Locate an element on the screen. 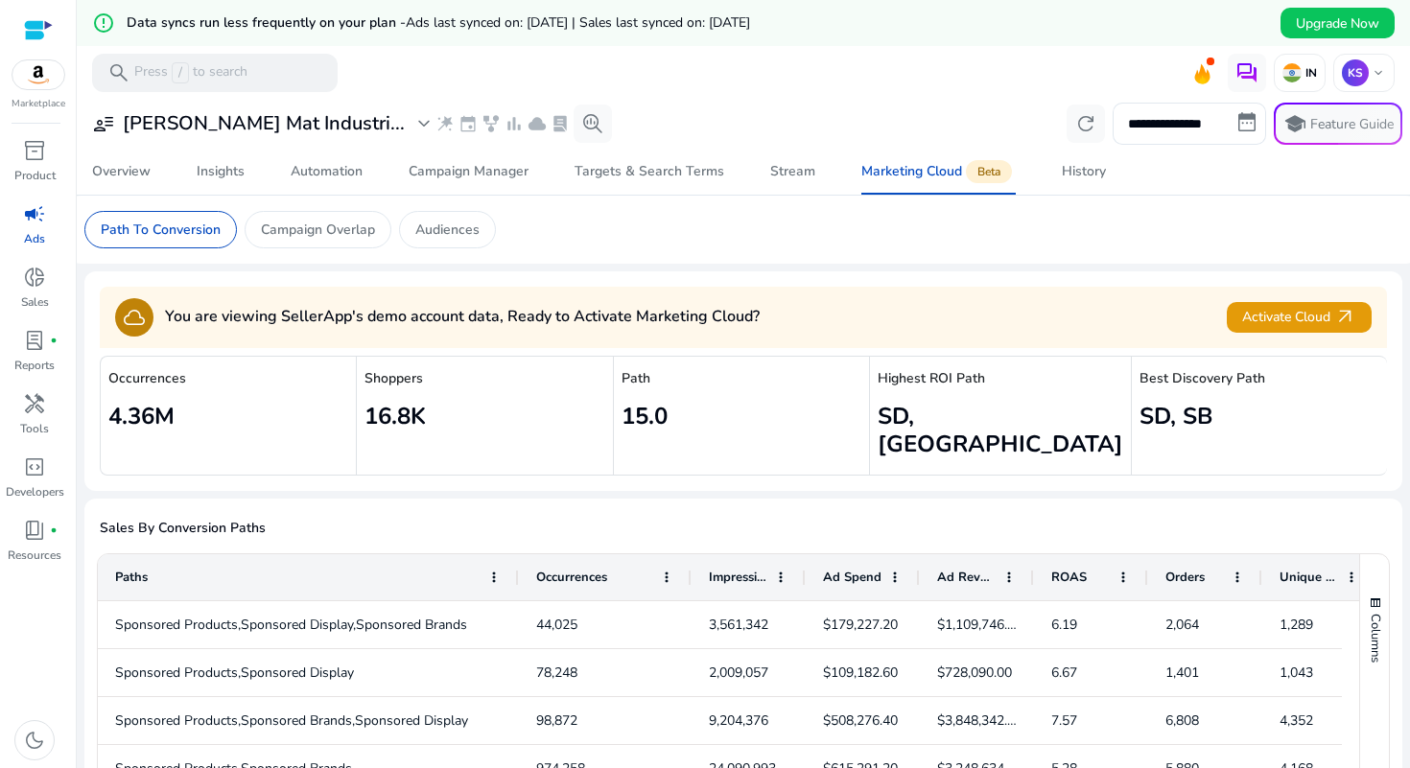 The image size is (1410, 768). p: Feature Guide is located at coordinates (1351, 125).